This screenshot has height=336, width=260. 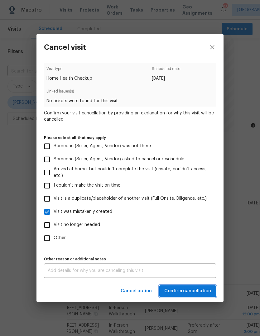 What do you see at coordinates (130, 138) in the screenshot?
I see `label: Please select all that may apply` at bounding box center [130, 138].